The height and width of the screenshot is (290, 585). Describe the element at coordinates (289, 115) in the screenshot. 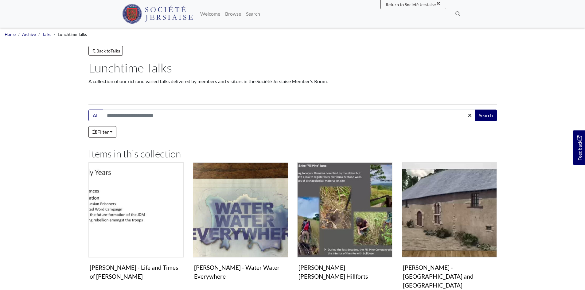

I see `input: Search this collection...` at that location.